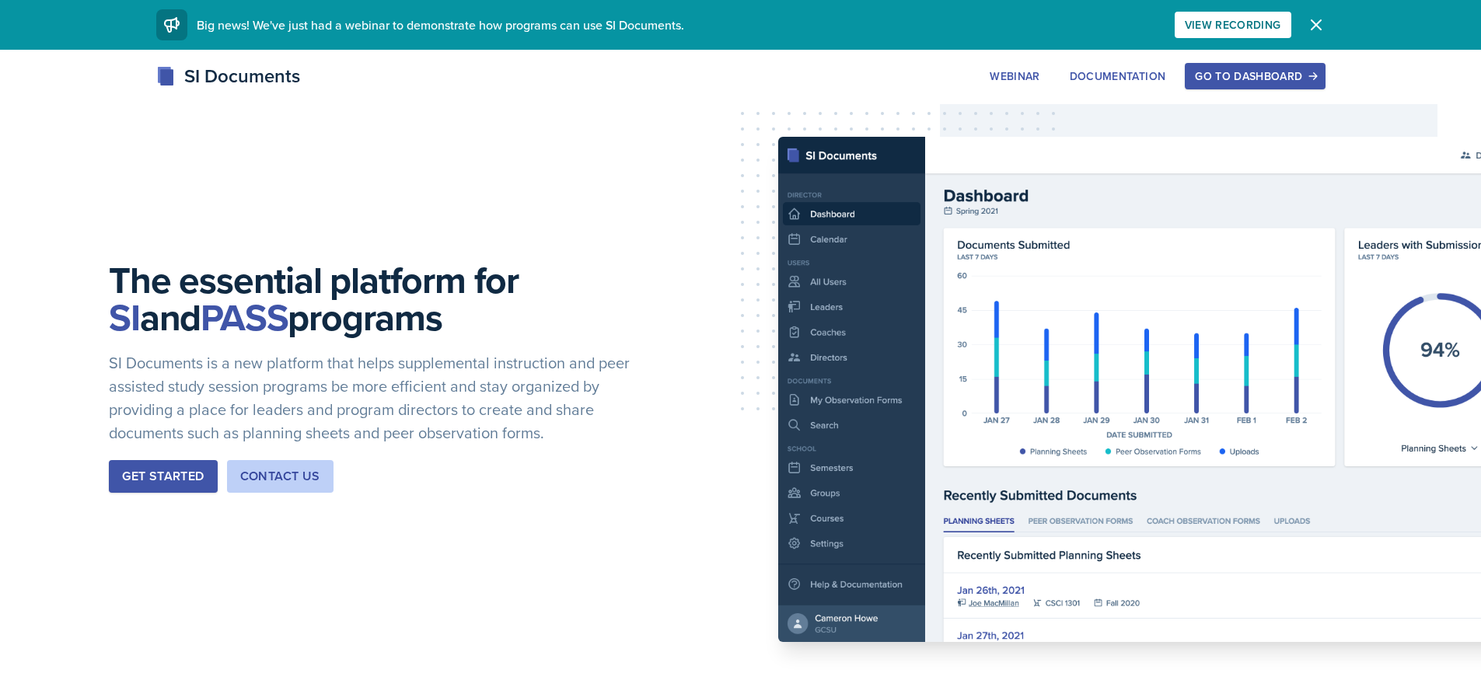 The width and height of the screenshot is (1481, 694). I want to click on div: Get Started, so click(163, 477).